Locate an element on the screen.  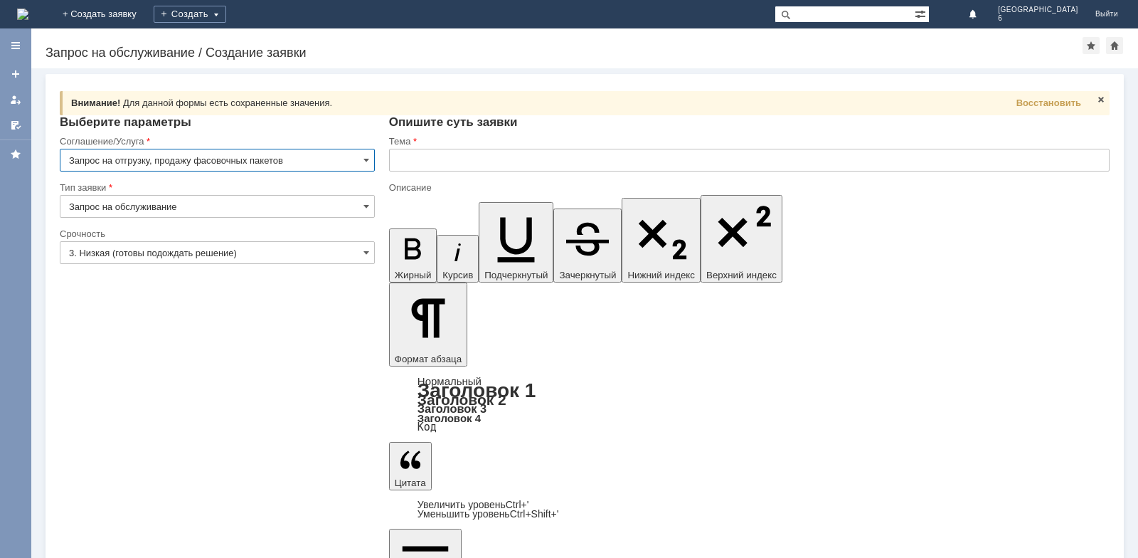
div: Формат абзаца is located at coordinates (749, 404).